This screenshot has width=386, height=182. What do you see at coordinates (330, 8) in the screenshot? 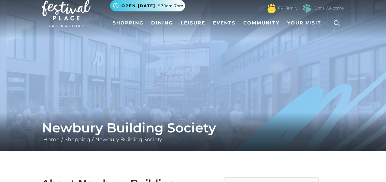
I see `a: Dogs Welcome!` at bounding box center [330, 8].